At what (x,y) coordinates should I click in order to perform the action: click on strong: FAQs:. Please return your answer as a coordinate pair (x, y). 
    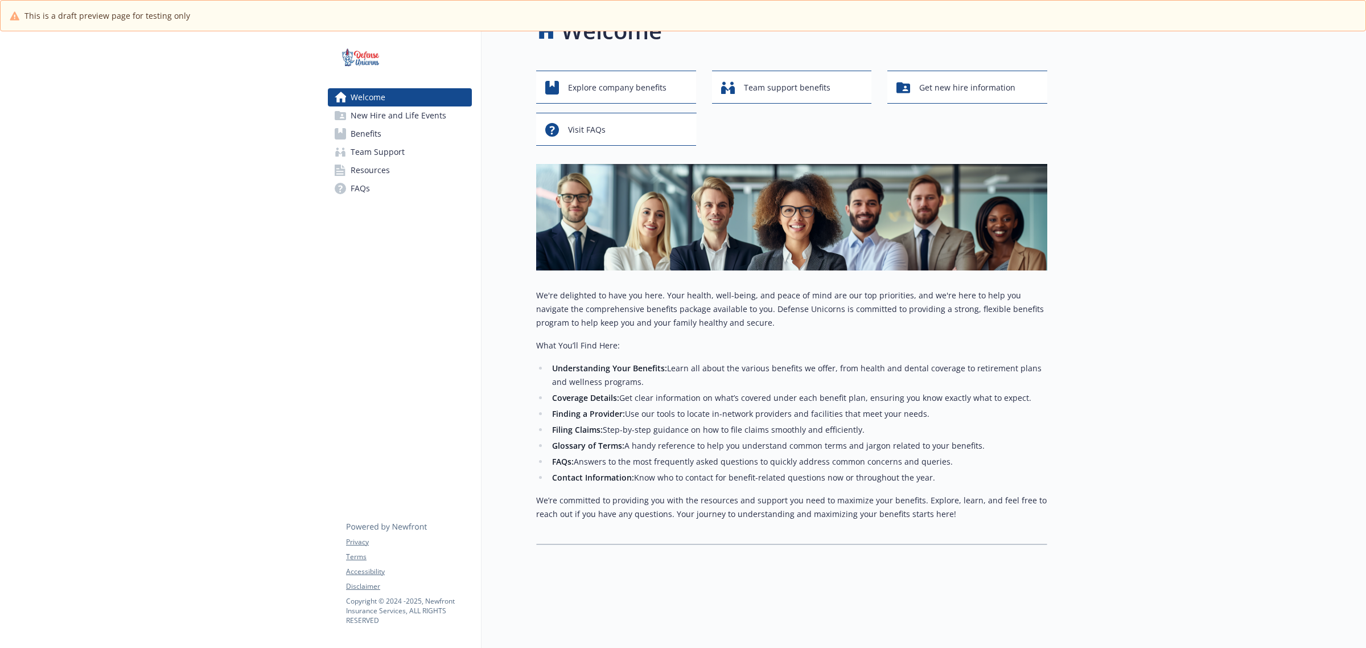
    Looking at the image, I should click on (563, 461).